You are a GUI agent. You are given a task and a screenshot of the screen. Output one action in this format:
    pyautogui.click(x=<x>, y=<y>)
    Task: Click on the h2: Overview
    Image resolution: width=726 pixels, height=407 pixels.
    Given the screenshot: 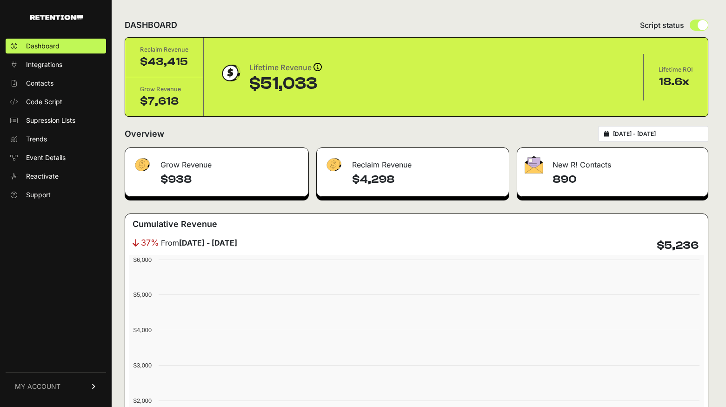 What is the action you would take?
    pyautogui.click(x=144, y=134)
    